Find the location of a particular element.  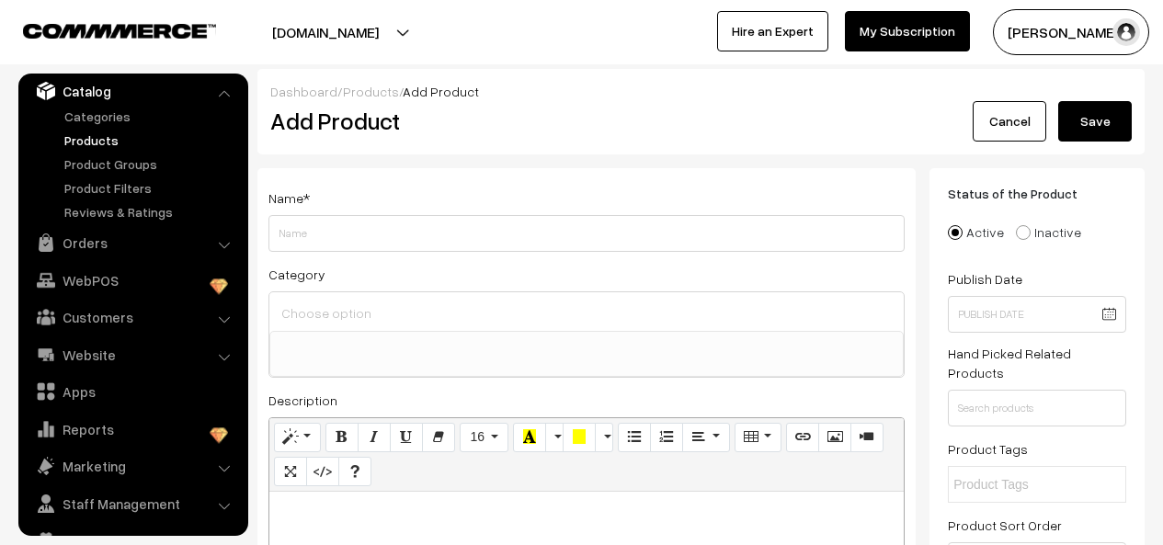

label: Description is located at coordinates (302, 400).